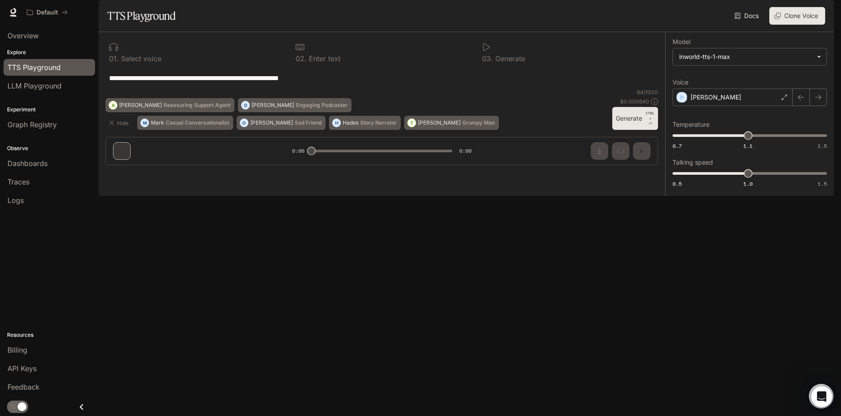 This screenshot has height=416, width=841. What do you see at coordinates (245, 105) in the screenshot?
I see `div: D` at bounding box center [245, 105].